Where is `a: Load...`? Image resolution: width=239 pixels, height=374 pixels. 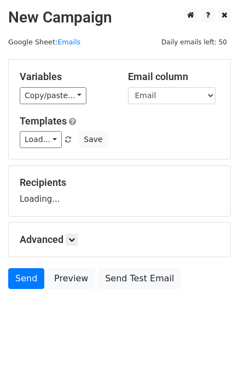
a: Load... is located at coordinates (41, 139).